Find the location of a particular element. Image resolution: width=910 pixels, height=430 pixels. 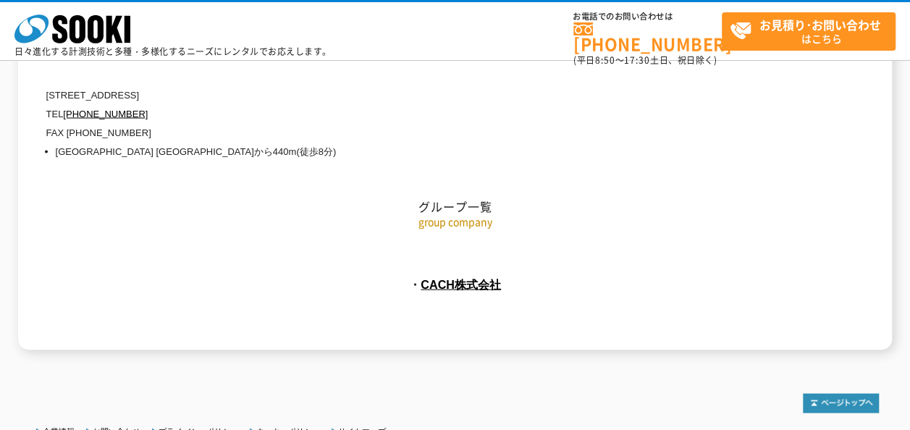

p: 日々進化する計測技術と多種・多様化するニーズにレンタルでお応えします。 is located at coordinates (173, 51).